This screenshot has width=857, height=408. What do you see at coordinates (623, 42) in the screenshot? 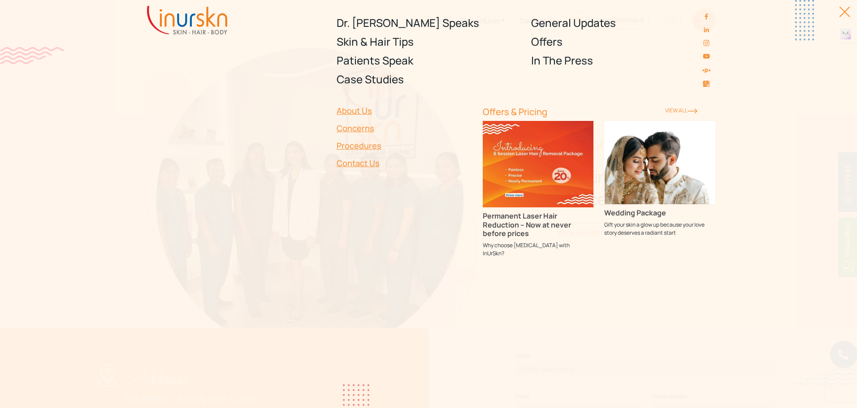
I see `a: Offers` at bounding box center [623, 42].